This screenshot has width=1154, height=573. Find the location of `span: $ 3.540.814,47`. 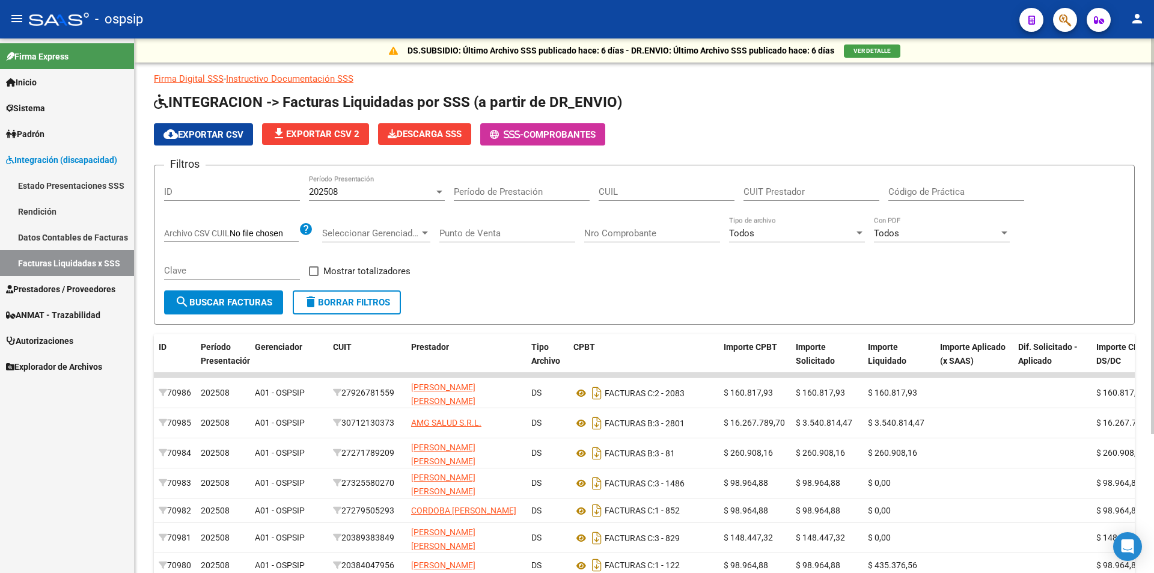

span: $ 3.540.814,47 is located at coordinates (824, 423).